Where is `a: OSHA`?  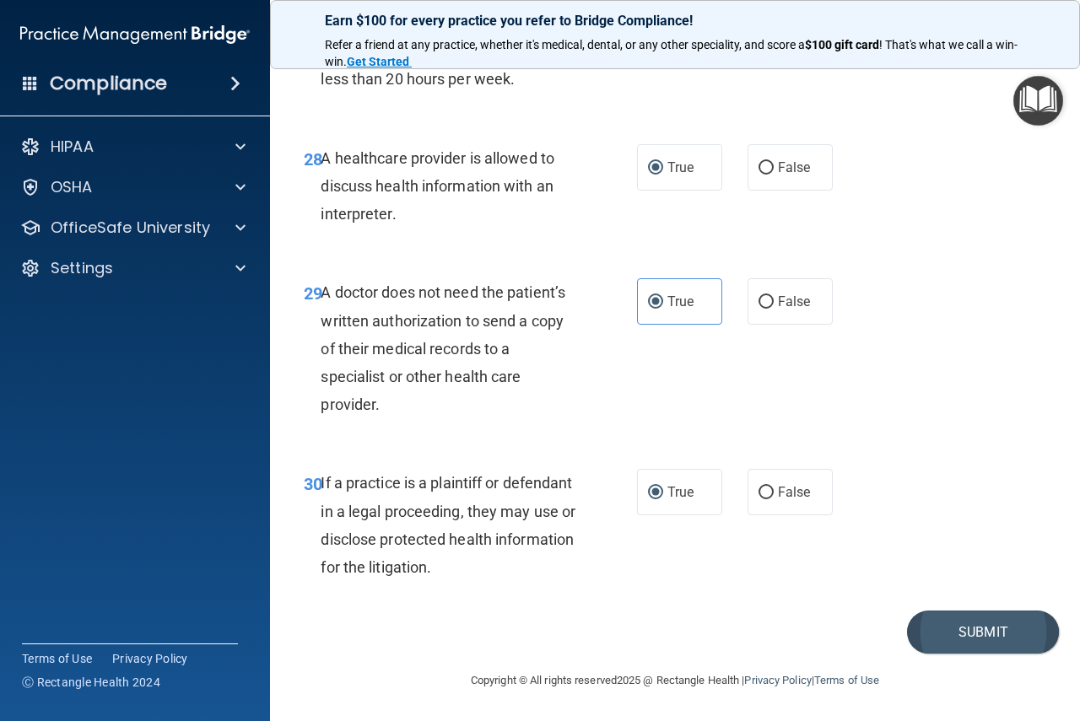
a: OSHA is located at coordinates (132, 187).